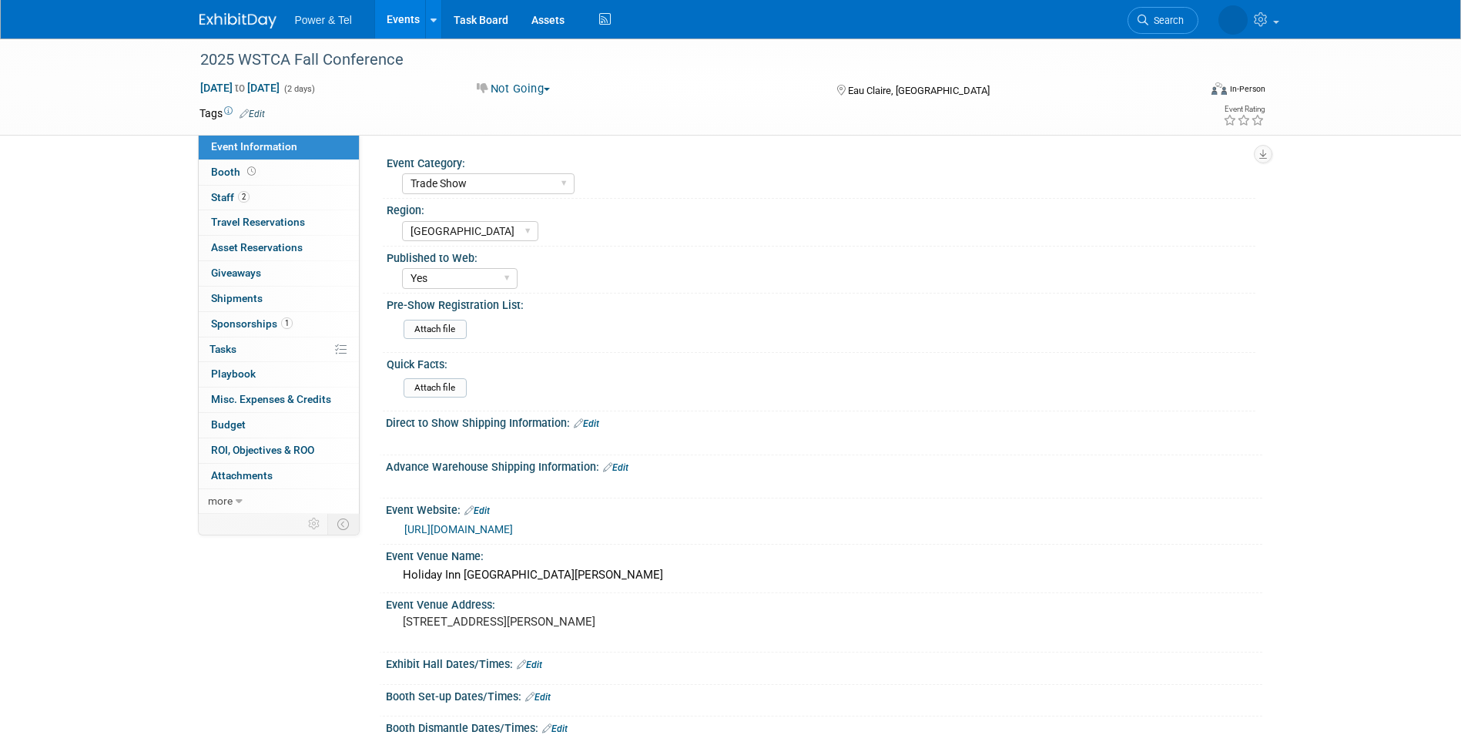 The image size is (1461, 735). What do you see at coordinates (824, 421) in the screenshot?
I see `div: Direct to Show Shipping Information:` at bounding box center [824, 421].